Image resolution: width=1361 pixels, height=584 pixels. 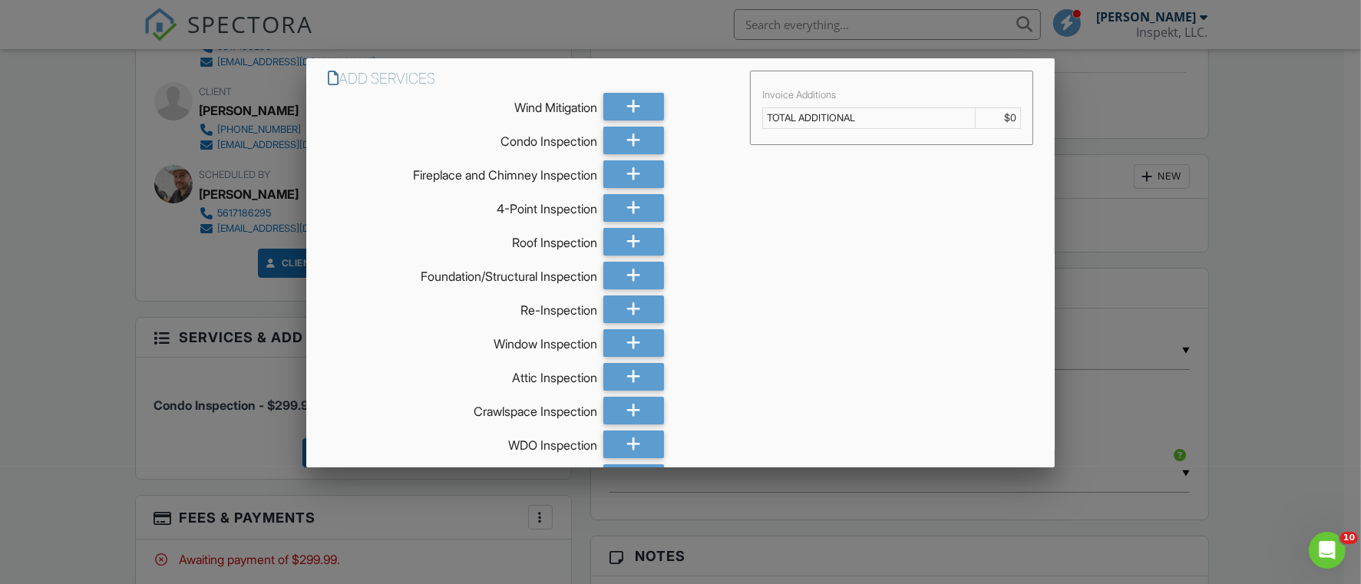 What do you see at coordinates (462, 307) in the screenshot?
I see `div: Re-Inspection` at bounding box center [462, 307].